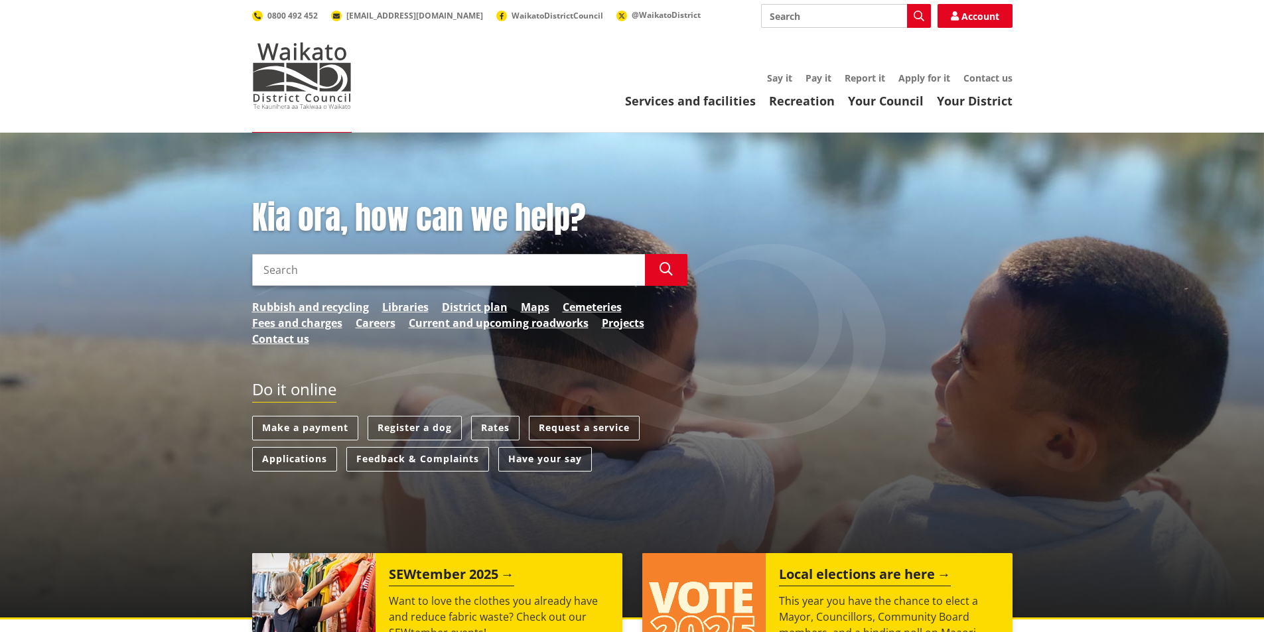 This screenshot has height=632, width=1264. I want to click on a: Rates, so click(495, 428).